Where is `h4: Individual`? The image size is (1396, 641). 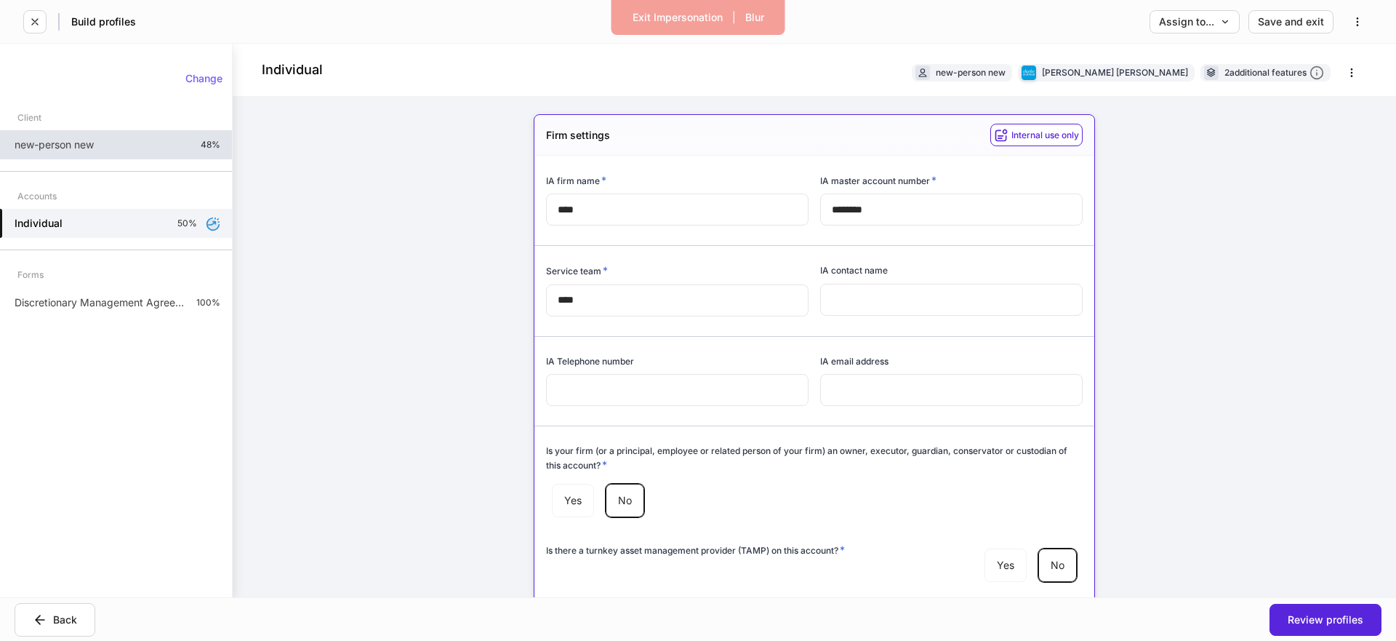 h4: Individual is located at coordinates (292, 70).